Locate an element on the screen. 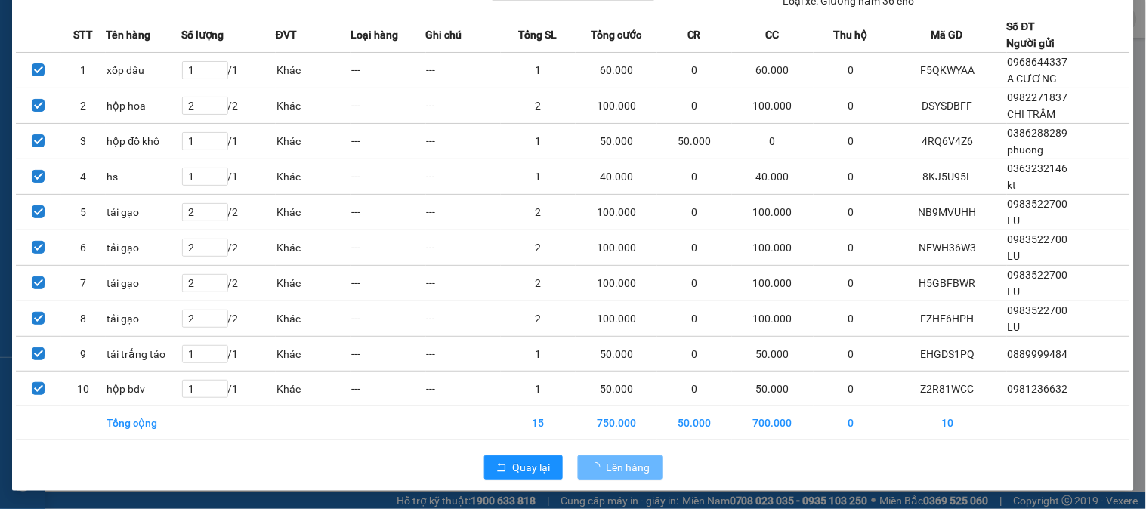 This screenshot has width=1146, height=509. td: F5QKWYAA is located at coordinates (947, 70).